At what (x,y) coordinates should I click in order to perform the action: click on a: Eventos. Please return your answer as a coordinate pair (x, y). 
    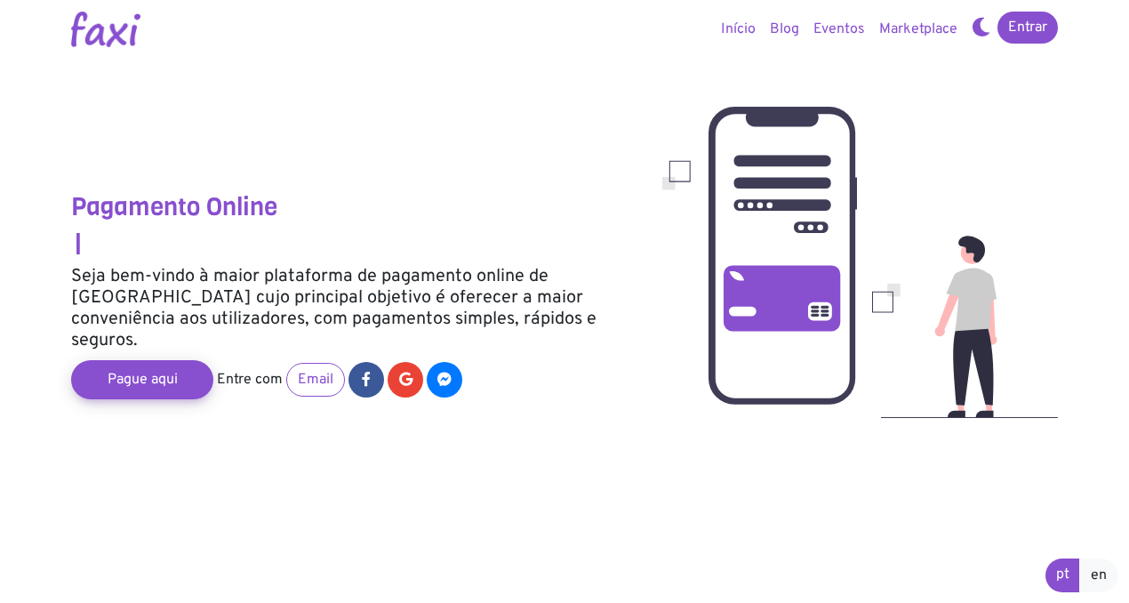
    Looking at the image, I should click on (839, 29).